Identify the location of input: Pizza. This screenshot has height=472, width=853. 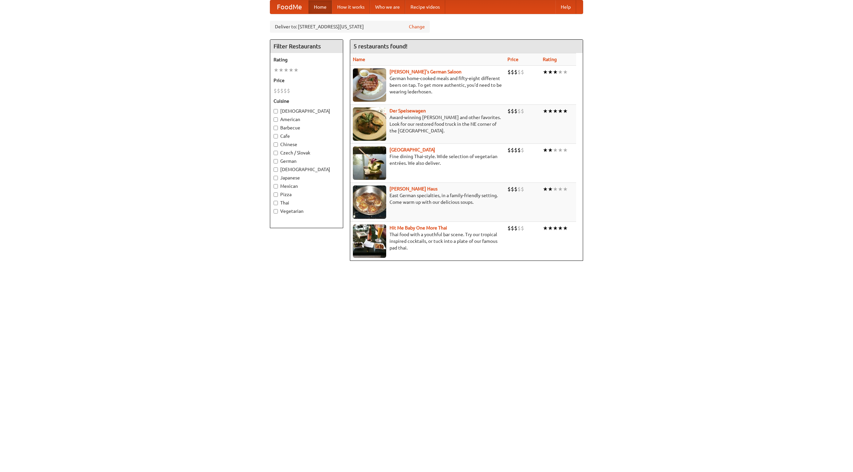
(276, 194).